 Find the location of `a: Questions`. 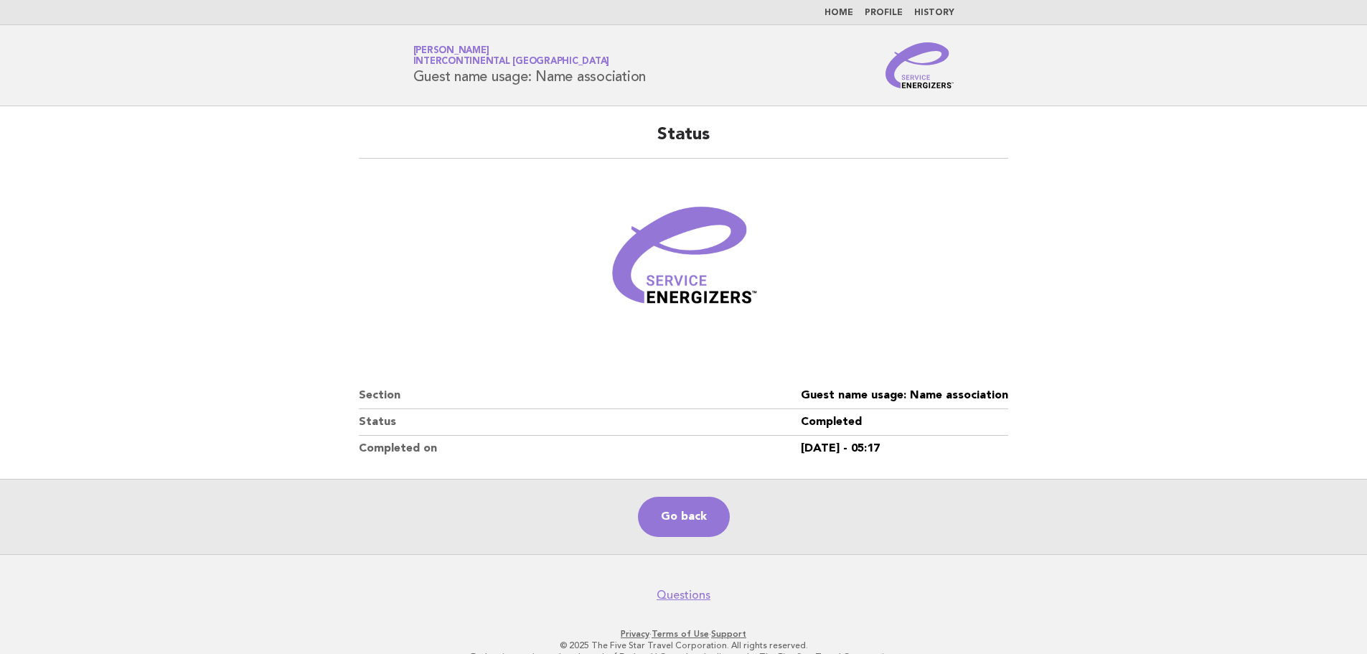

a: Questions is located at coordinates (683, 595).